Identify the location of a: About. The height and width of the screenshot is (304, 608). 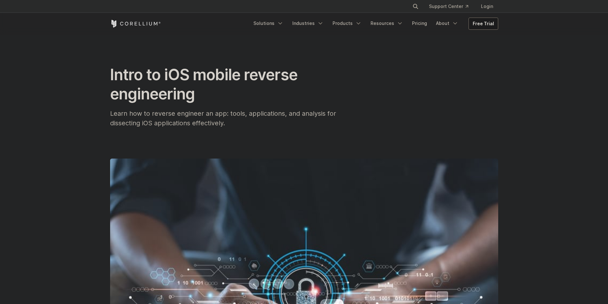
(447, 23).